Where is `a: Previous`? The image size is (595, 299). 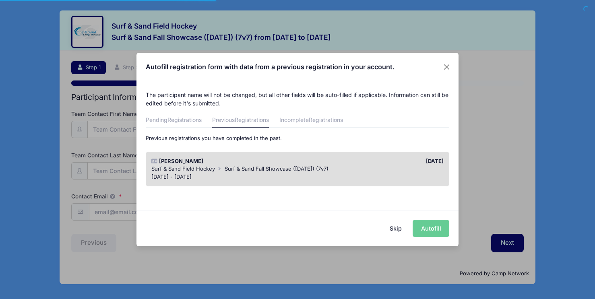 a: Previous is located at coordinates (240, 121).